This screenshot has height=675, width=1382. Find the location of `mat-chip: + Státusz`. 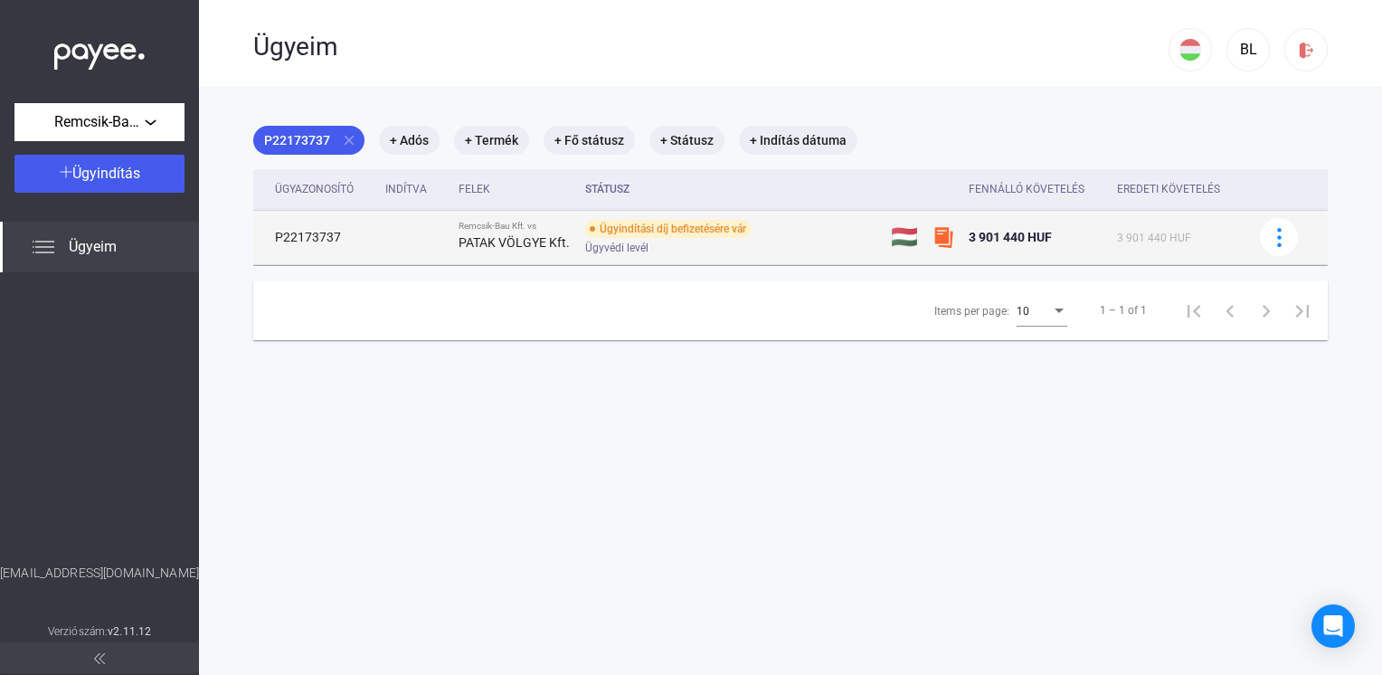

mat-chip: + Státusz is located at coordinates (686, 140).